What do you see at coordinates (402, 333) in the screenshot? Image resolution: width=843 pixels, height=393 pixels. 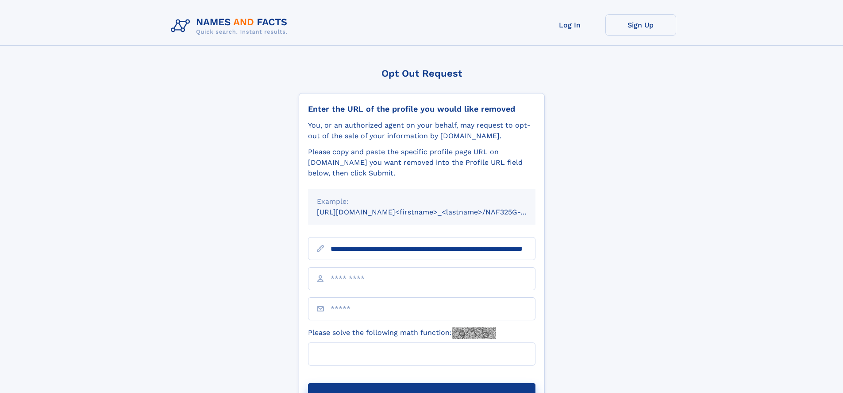 I see `label: Please solve the following math function:` at bounding box center [402, 333].